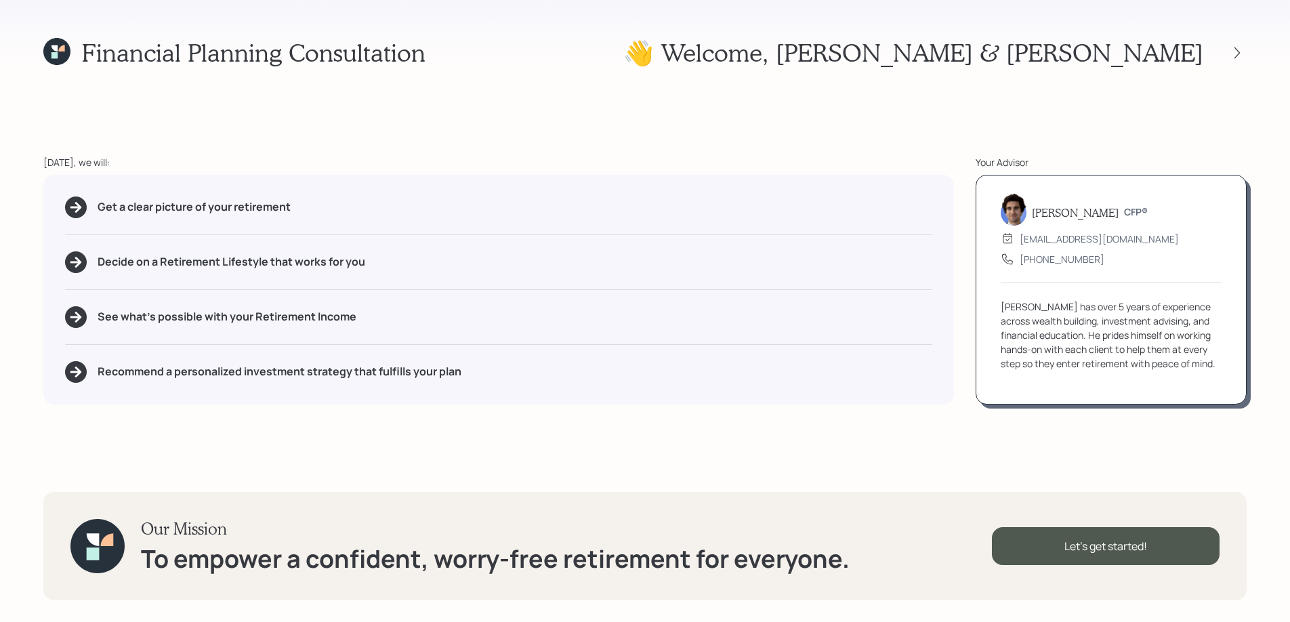 The image size is (1290, 622). Describe the element at coordinates (253, 52) in the screenshot. I see `h1: Financial Planning Consultation` at that location.